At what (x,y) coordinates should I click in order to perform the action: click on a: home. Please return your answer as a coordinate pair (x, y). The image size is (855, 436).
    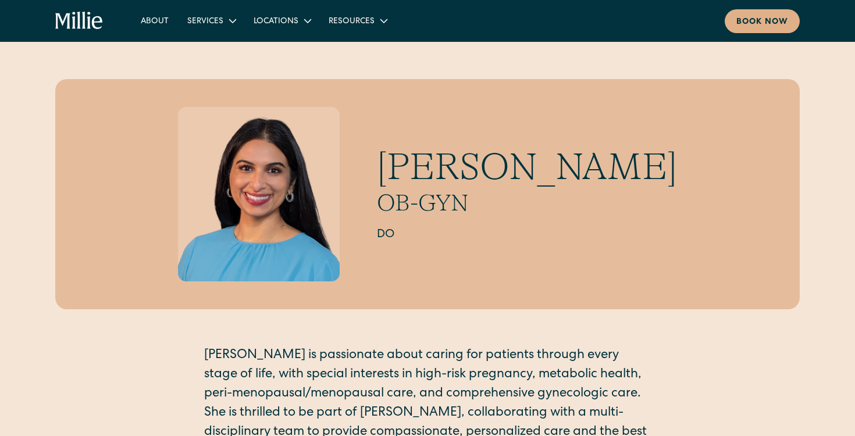
    Looking at the image, I should click on (79, 21).